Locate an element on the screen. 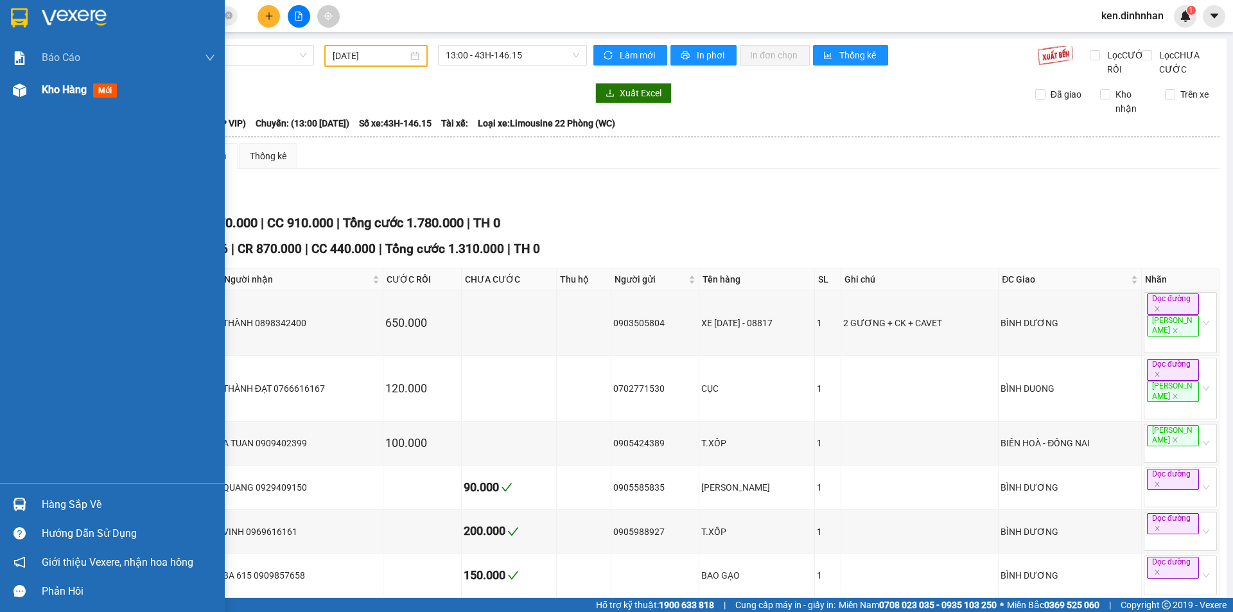  span: bar-chart is located at coordinates (828, 56).